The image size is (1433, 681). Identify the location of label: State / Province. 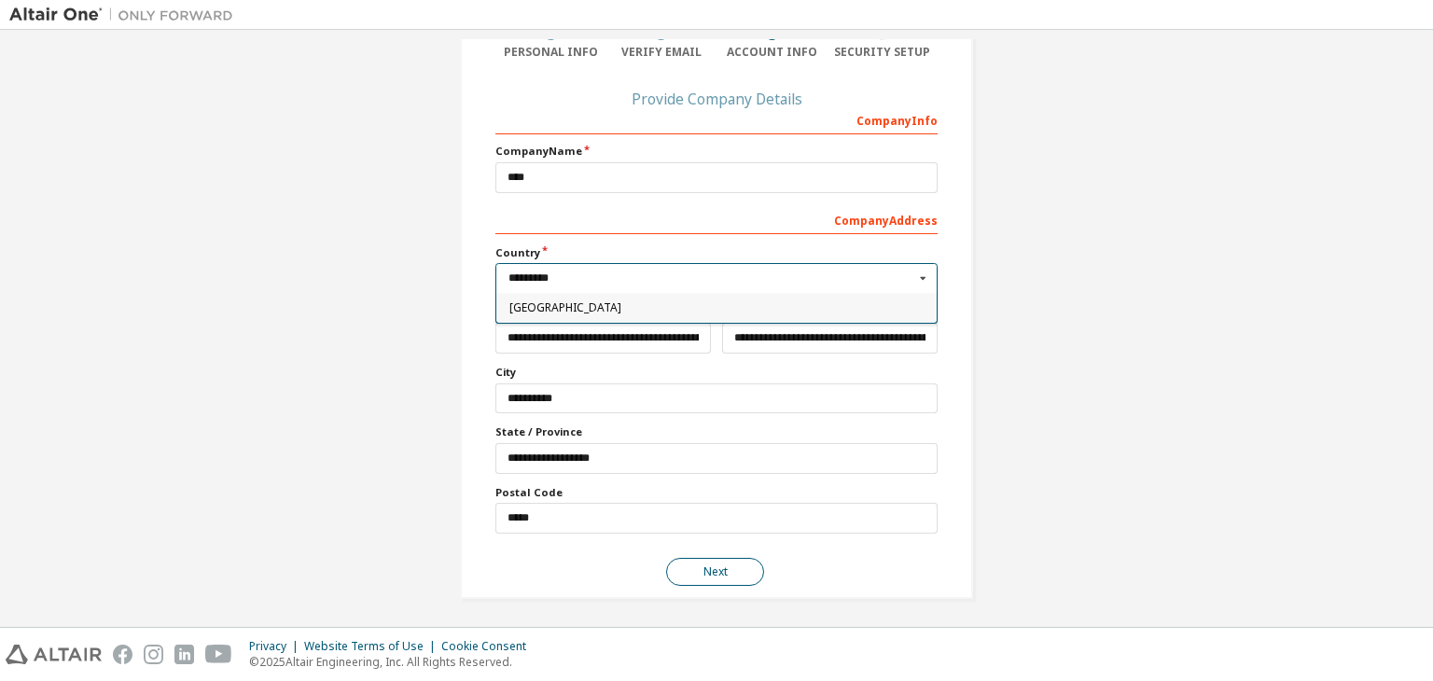
(717, 432).